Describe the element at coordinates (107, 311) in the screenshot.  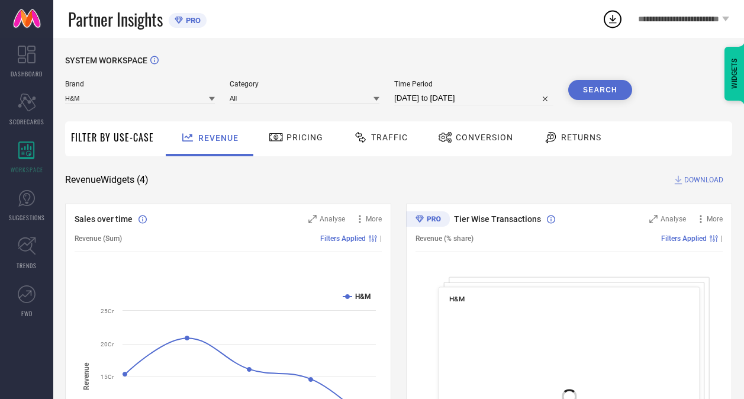
I see `text: 25Cr` at that location.